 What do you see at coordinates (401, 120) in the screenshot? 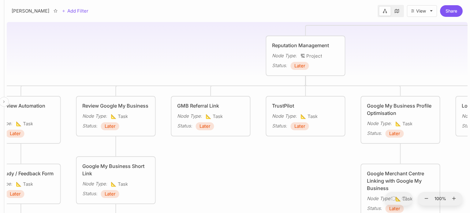
I see `div: Google My Business Profile OptimisationNode Type:📐TaskStatus:Later` at bounding box center [401, 120].